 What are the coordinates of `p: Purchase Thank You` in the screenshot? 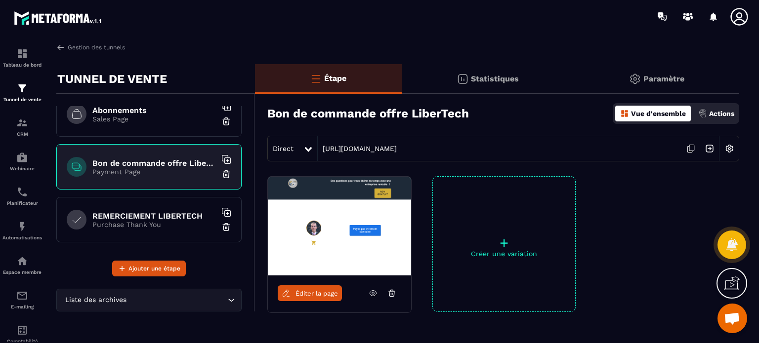 It's located at (154, 225).